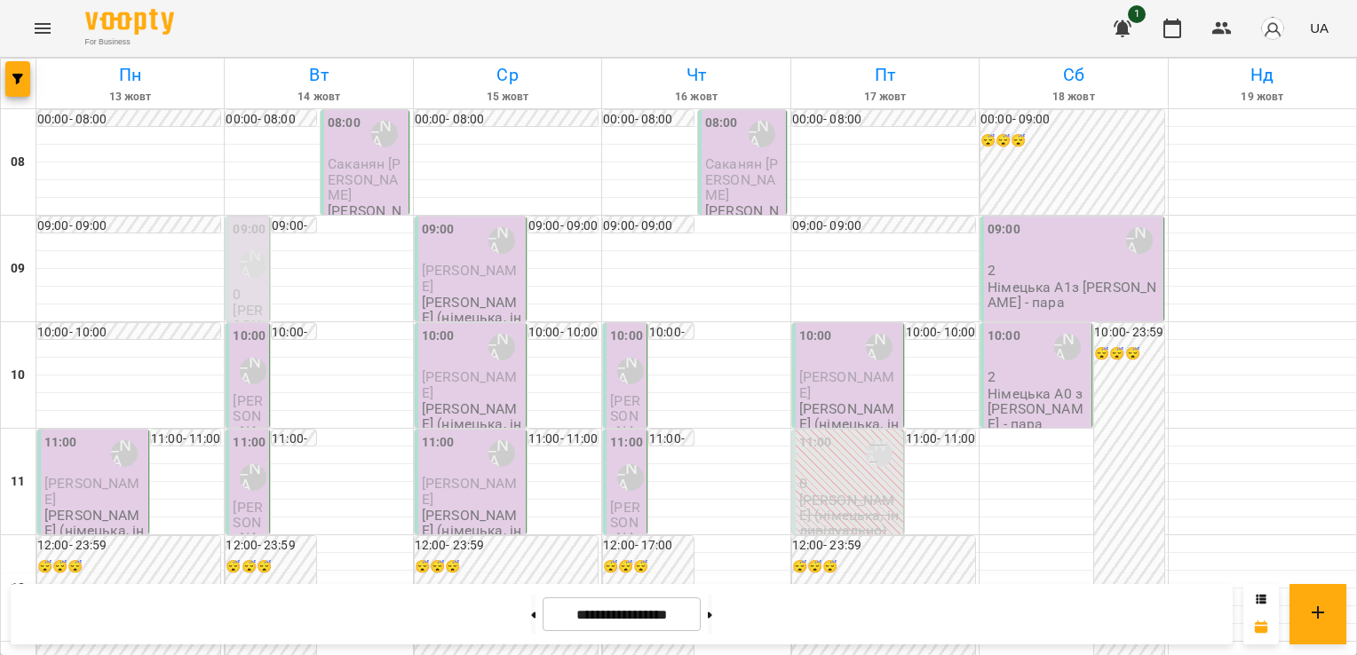 The height and width of the screenshot is (655, 1357). What do you see at coordinates (130, 42) in the screenshot?
I see `span: For Business` at bounding box center [130, 42].